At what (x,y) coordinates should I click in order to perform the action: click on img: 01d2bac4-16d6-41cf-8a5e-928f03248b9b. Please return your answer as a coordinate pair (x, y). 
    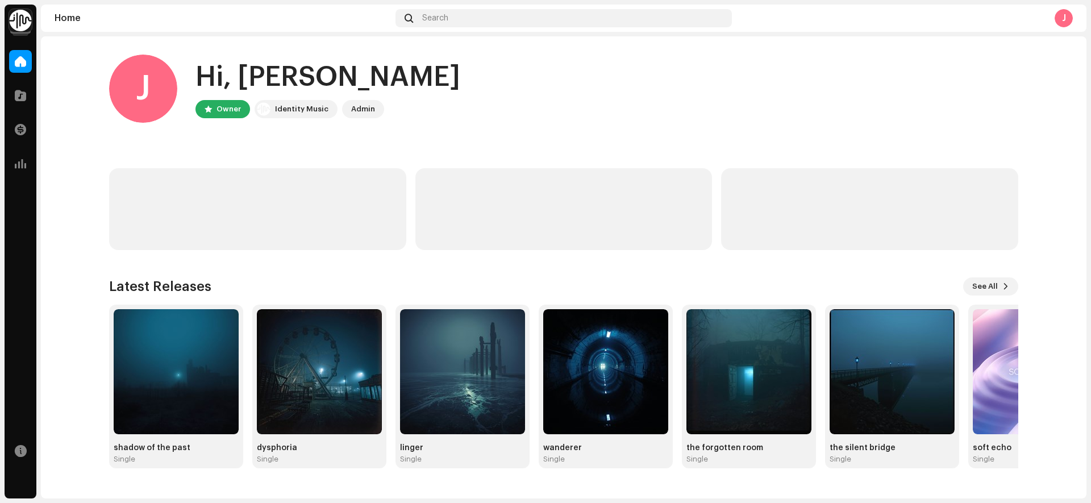
    Looking at the image, I should click on (749, 372).